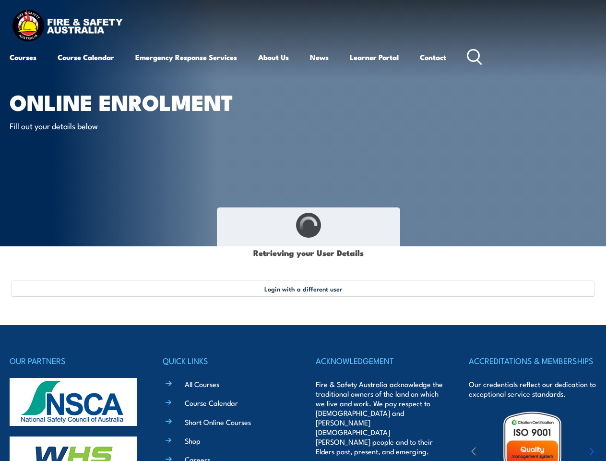 The width and height of the screenshot is (606, 461). I want to click on p: Fill out your details below, so click(97, 125).